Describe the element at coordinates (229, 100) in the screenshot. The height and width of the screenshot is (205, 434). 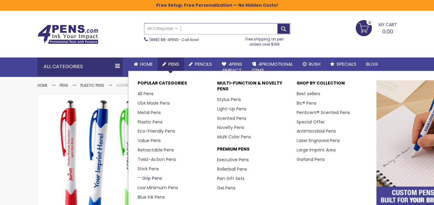
I see `a: Stylus Pens` at that location.